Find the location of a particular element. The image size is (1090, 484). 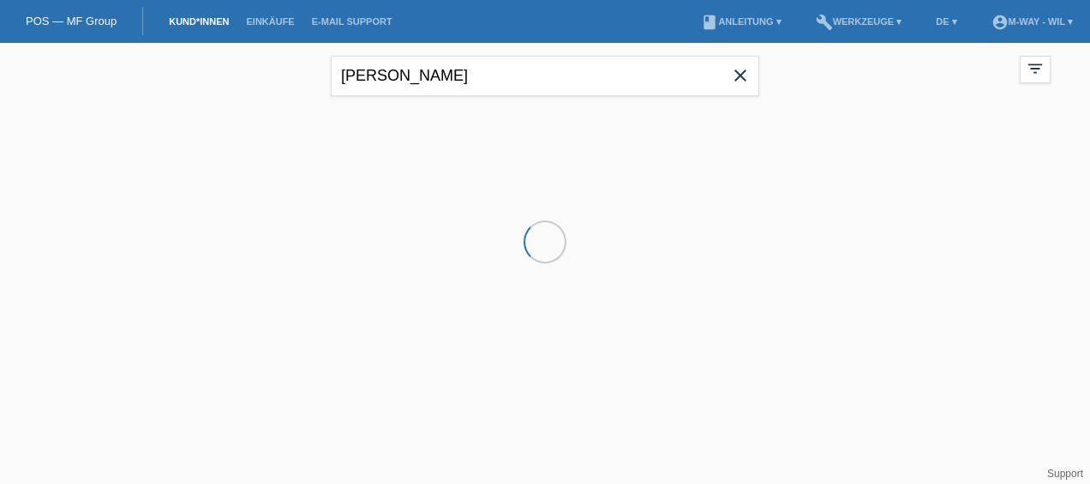

input: Suche... is located at coordinates (545, 75).